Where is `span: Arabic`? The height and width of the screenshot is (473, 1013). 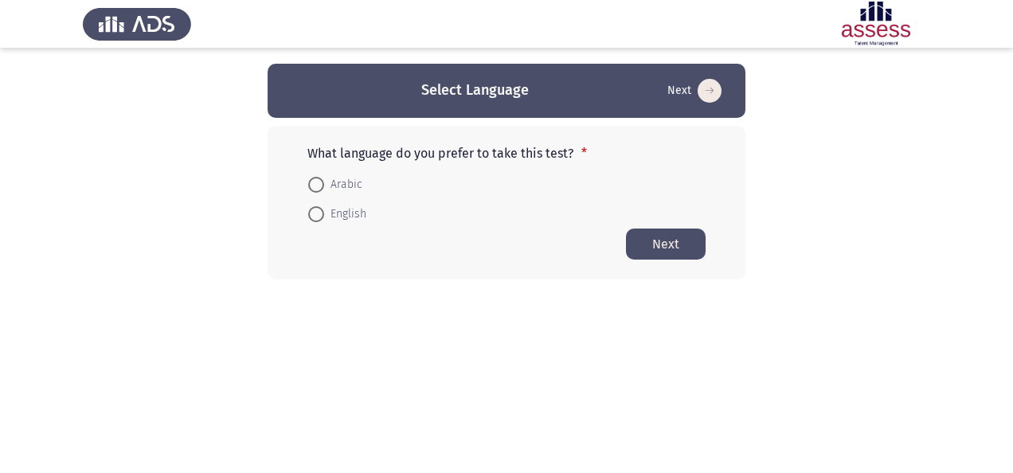 span: Arabic is located at coordinates (343, 185).